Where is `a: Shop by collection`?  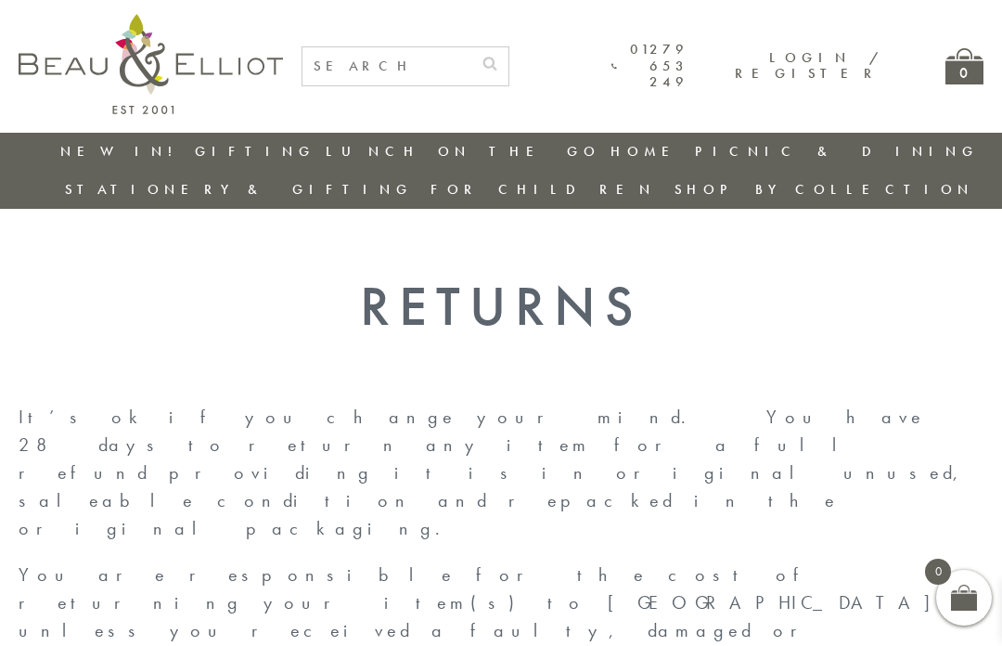 a: Shop by collection is located at coordinates (824, 189).